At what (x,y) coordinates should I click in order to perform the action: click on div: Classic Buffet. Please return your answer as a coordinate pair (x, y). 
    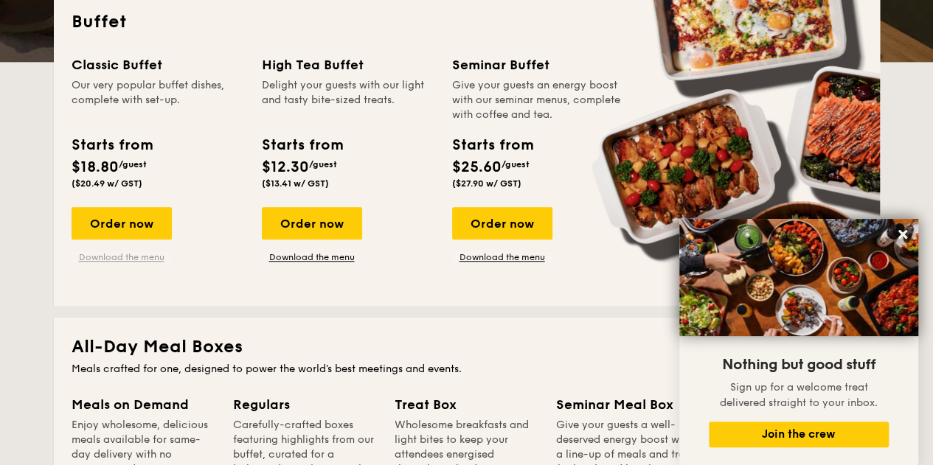
    Looking at the image, I should click on (158, 65).